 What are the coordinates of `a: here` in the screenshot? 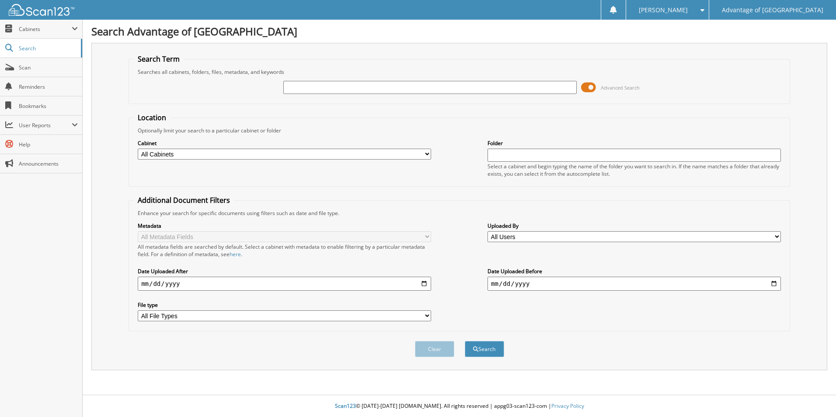 It's located at (235, 254).